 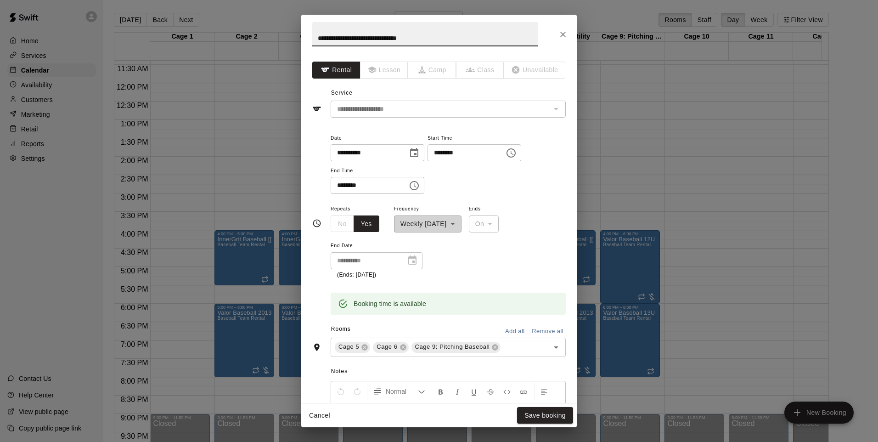 What do you see at coordinates (414, 153) in the screenshot?
I see `button: Choose date, selected date is Aug 24, 2025` at bounding box center [414, 153].